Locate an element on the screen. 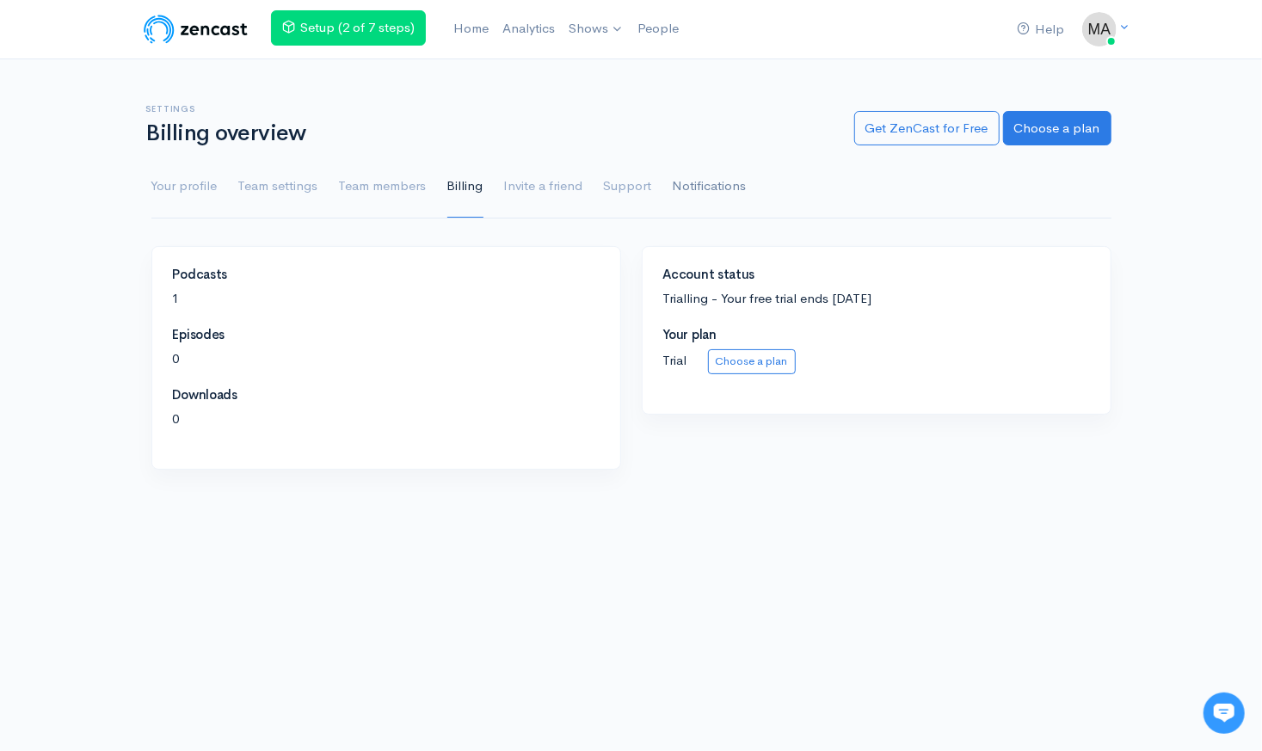  h2: Just let us know if you need anything and we'll be happy to help! 🙂 is located at coordinates (172, 156).